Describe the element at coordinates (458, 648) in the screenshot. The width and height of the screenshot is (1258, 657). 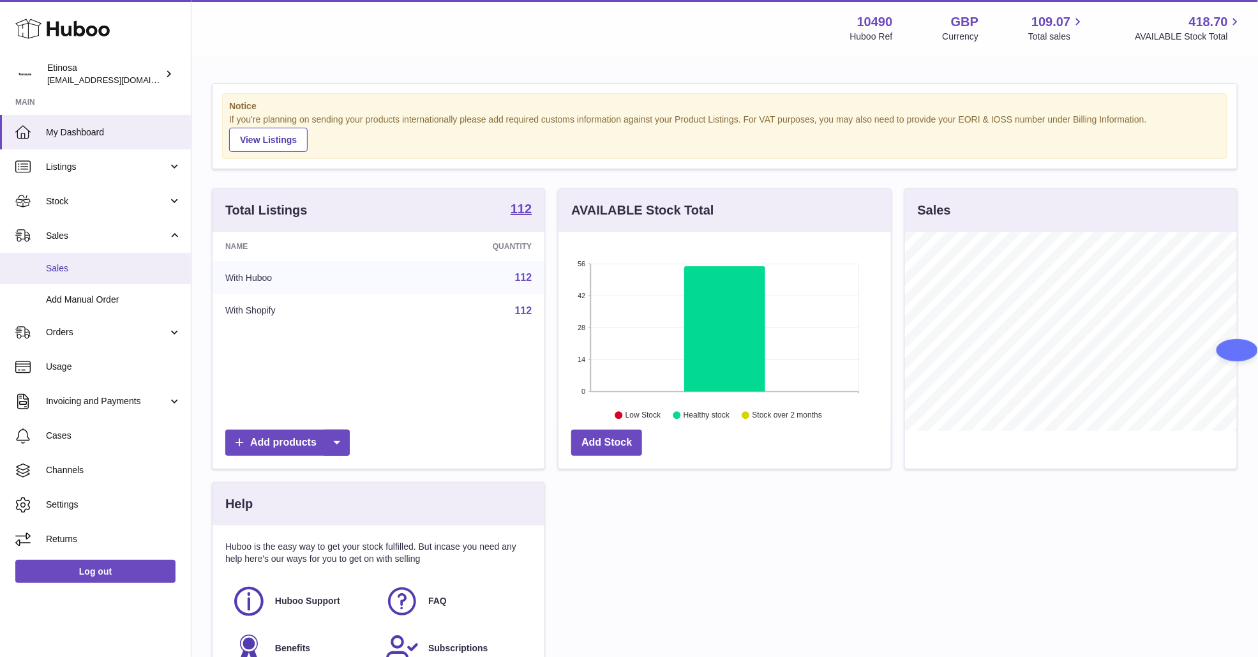
I see `span: Subscriptions` at that location.